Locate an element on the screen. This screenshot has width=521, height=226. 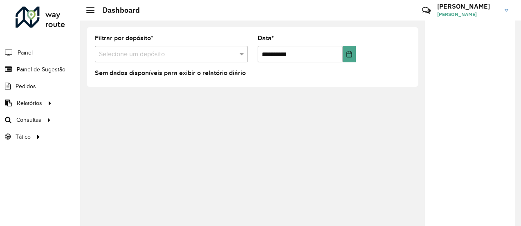
a: Contato Rápido is located at coordinates (426, 10).